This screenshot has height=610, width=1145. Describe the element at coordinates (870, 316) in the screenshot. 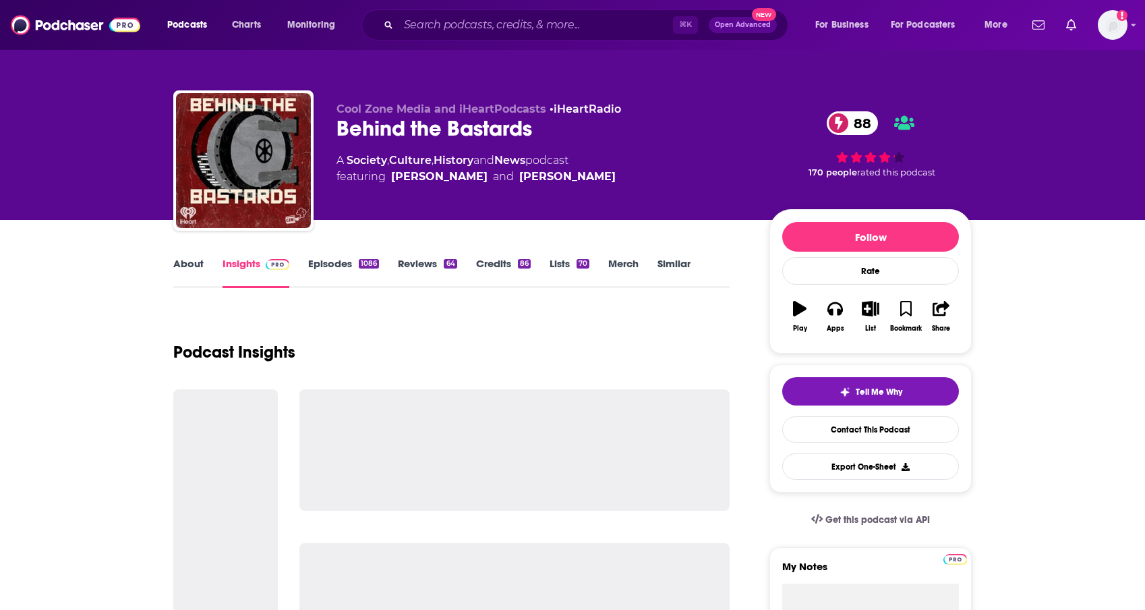

I see `button: List` at that location.